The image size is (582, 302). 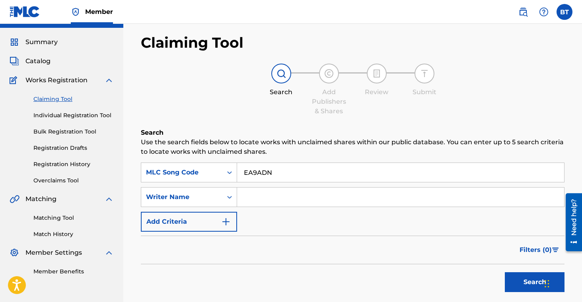 What do you see at coordinates (14, 199) in the screenshot?
I see `img: Matching` at bounding box center [14, 199].